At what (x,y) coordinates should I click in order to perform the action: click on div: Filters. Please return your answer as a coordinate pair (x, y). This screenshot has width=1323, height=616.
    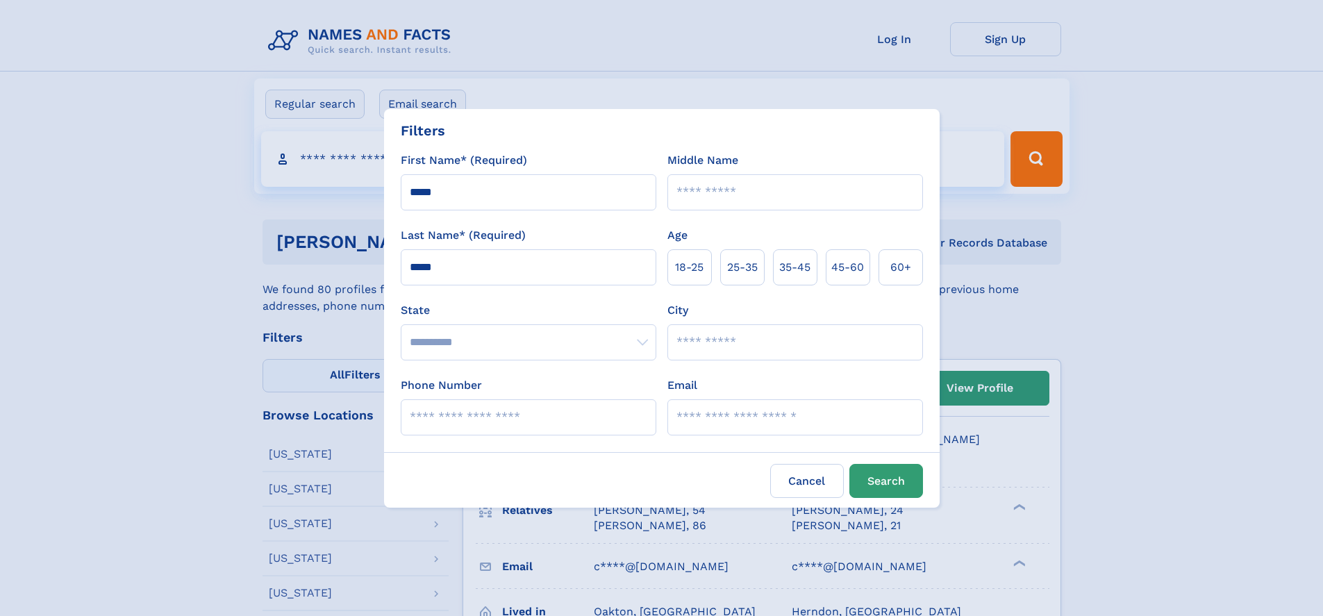
    Looking at the image, I should click on (423, 131).